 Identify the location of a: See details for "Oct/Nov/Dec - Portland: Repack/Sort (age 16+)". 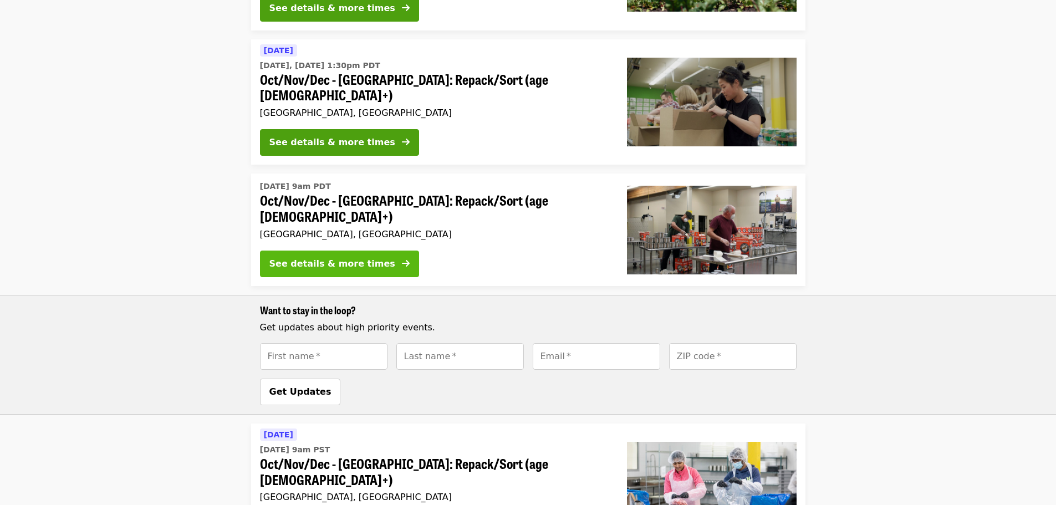
(528, 230).